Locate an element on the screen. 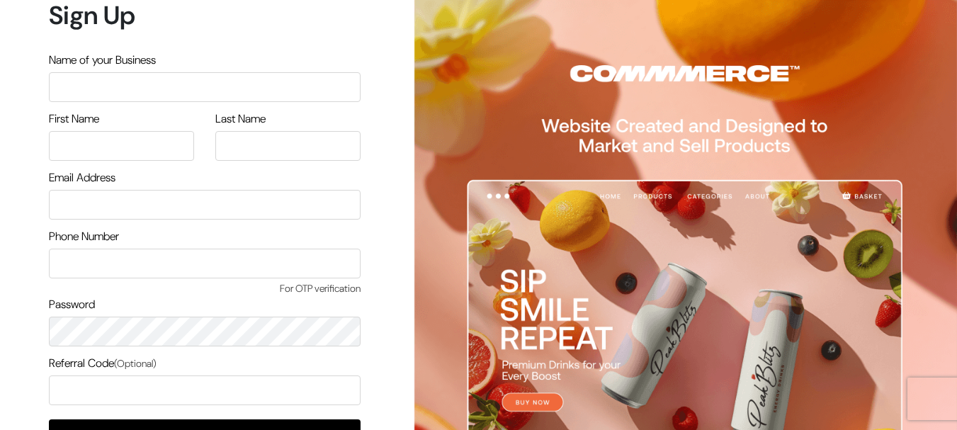  label: Password is located at coordinates (72, 305).